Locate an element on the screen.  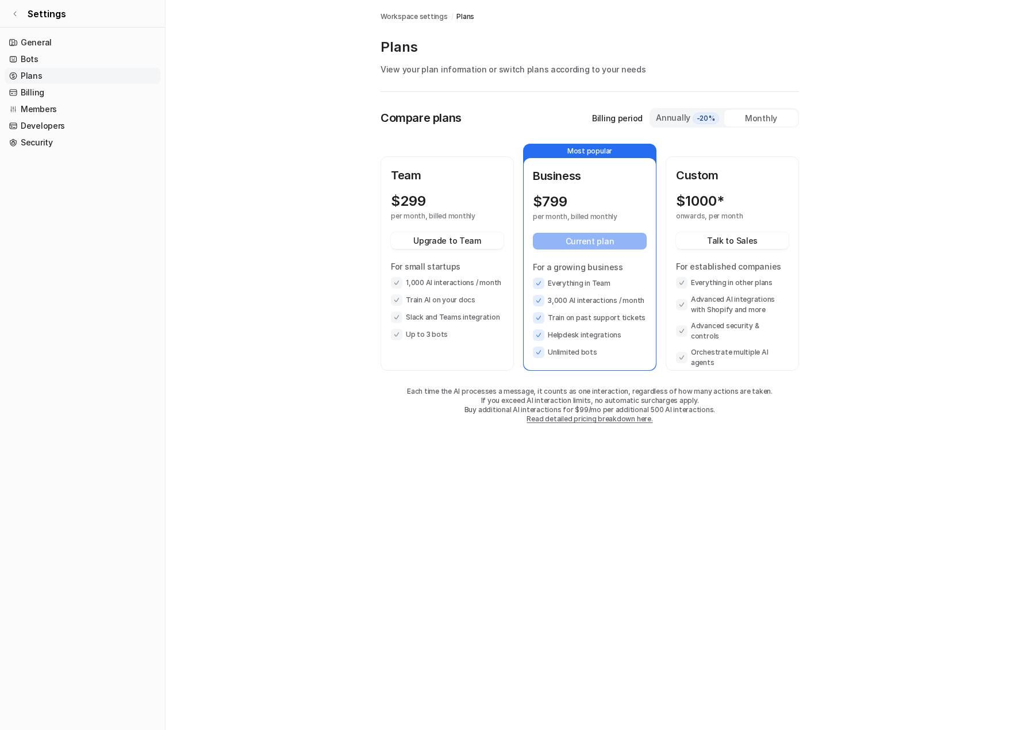
p: Plans is located at coordinates (590, 47).